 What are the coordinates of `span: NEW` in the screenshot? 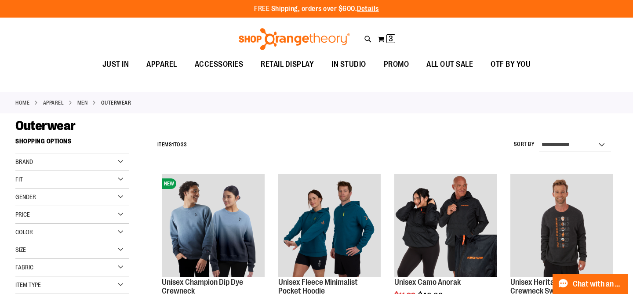 It's located at (169, 184).